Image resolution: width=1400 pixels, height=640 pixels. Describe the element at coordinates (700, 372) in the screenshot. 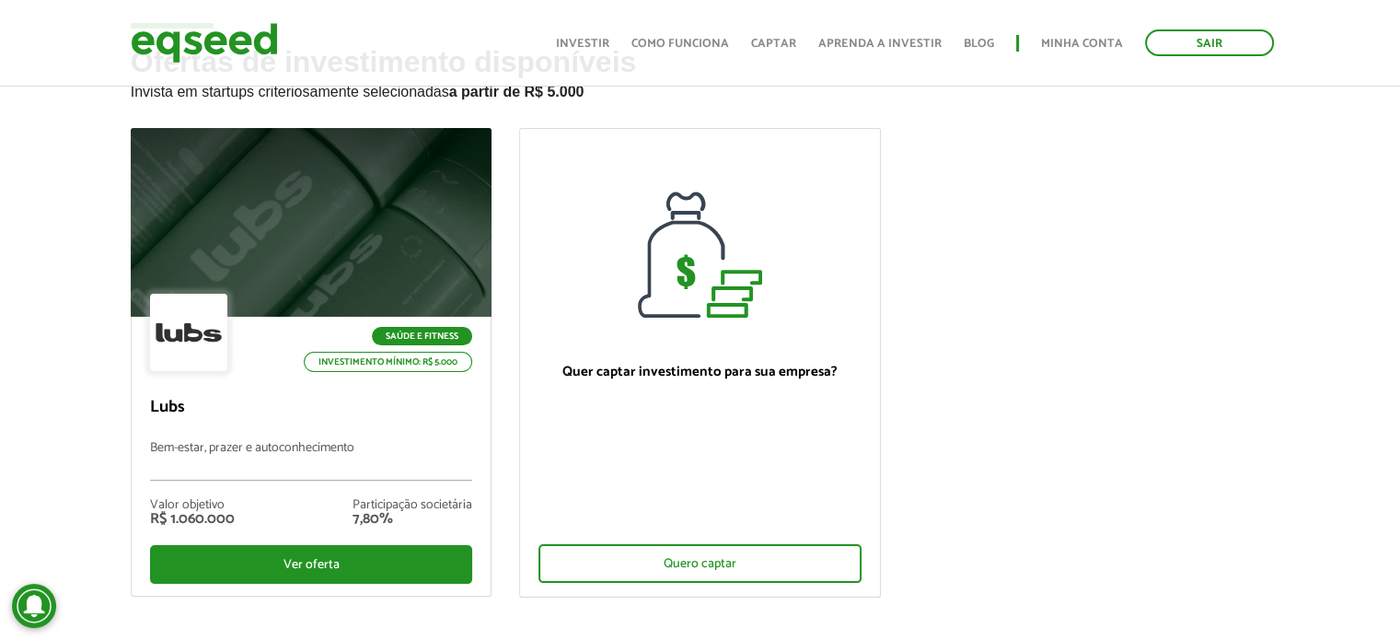

I see `p: Quer captar investimento para sua empresa?` at that location.